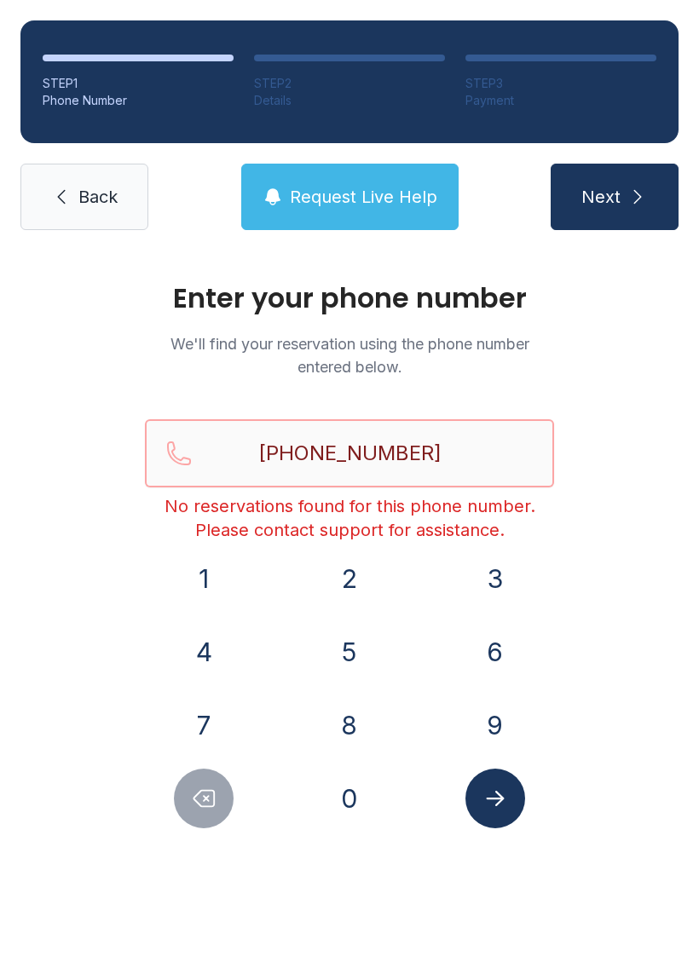 The image size is (699, 968). What do you see at coordinates (138, 84) in the screenshot?
I see `div: STEP 1` at bounding box center [138, 84].